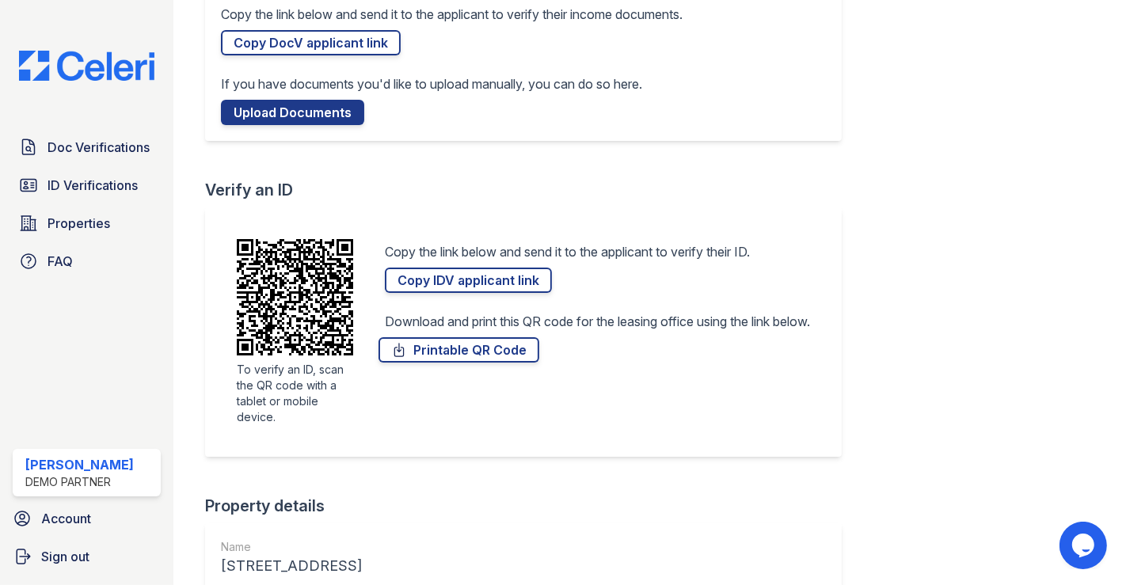  I want to click on span: Doc Verifications, so click(98, 147).